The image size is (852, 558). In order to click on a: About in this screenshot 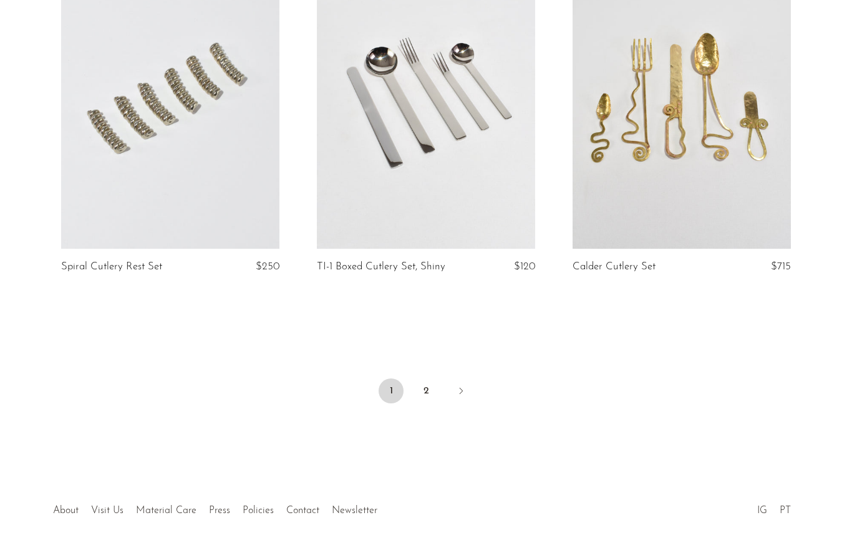, I will do `click(65, 511)`.